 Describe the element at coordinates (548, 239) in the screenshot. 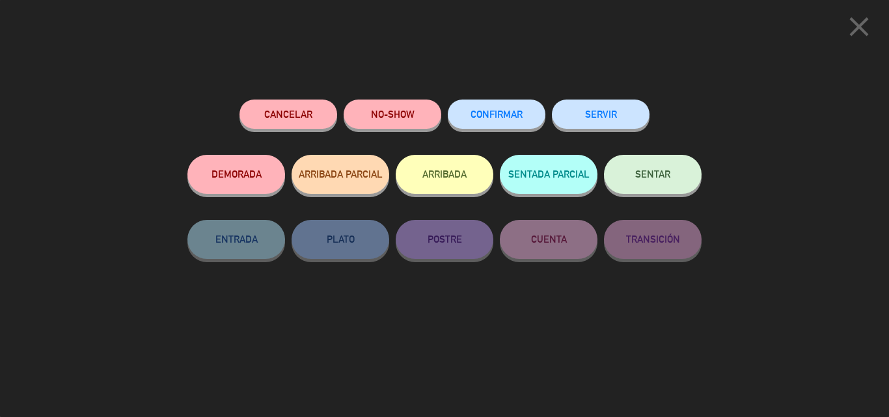

I see `button: CUENTA` at that location.